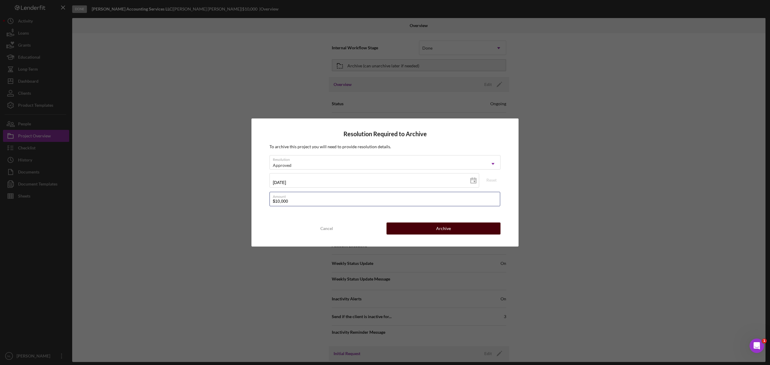 This screenshot has width=770, height=365. I want to click on p: To archive this project you will need to provide resolution details., so click(385, 147).